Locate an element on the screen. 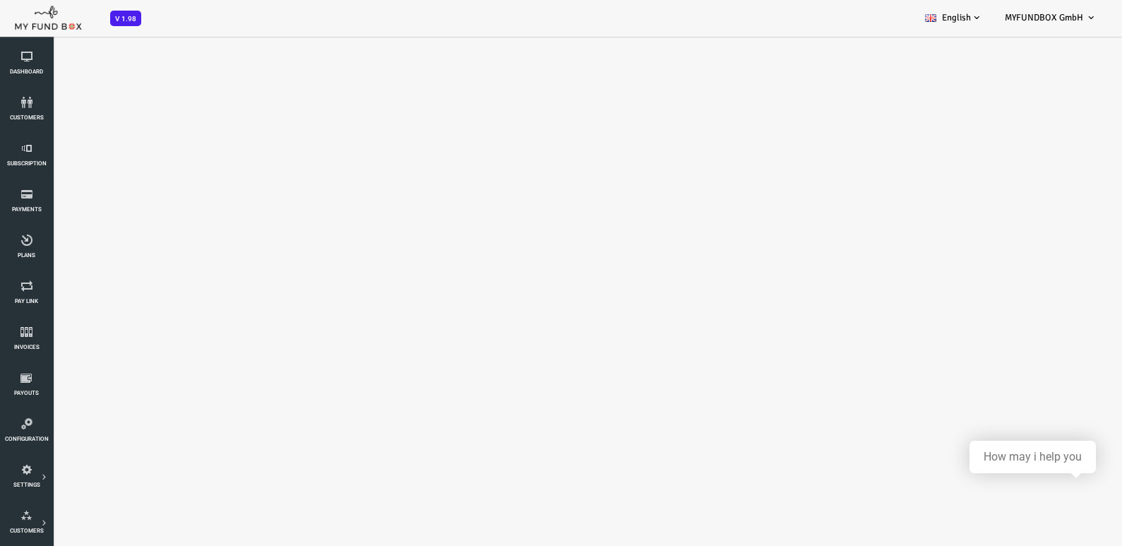  span: V 1.98 is located at coordinates (126, 18).